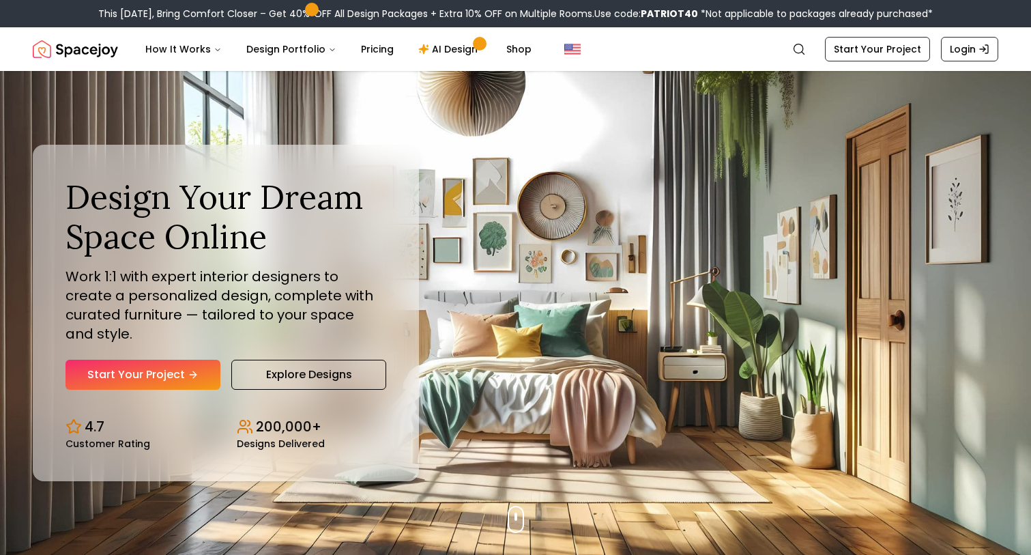 This screenshot has width=1031, height=555. Describe the element at coordinates (226, 305) in the screenshot. I see `p: Work 1:1 with expert interior designers to create a personalized design, complete with curated fu...` at that location.